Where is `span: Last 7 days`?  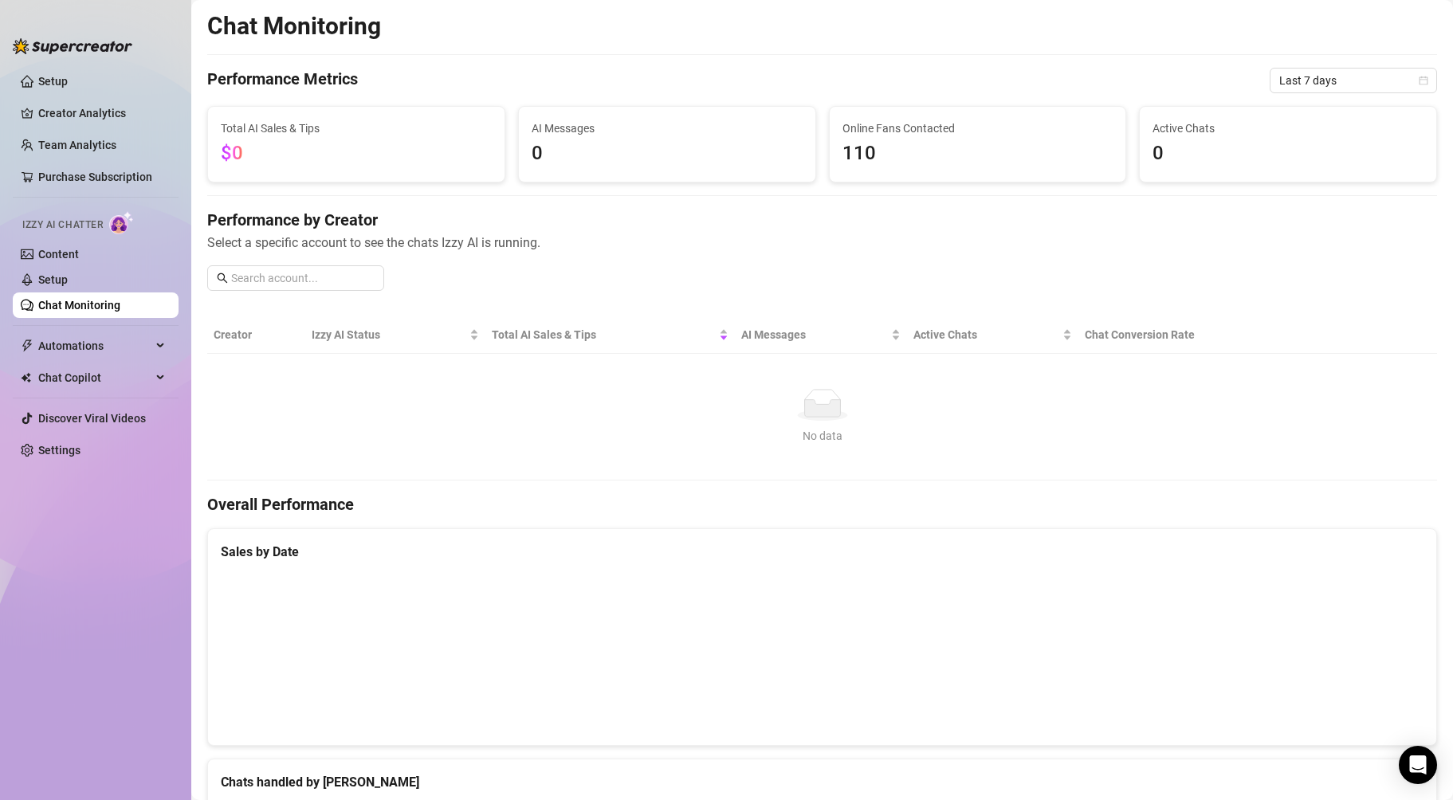
span: Last 7 days is located at coordinates (1353, 80).